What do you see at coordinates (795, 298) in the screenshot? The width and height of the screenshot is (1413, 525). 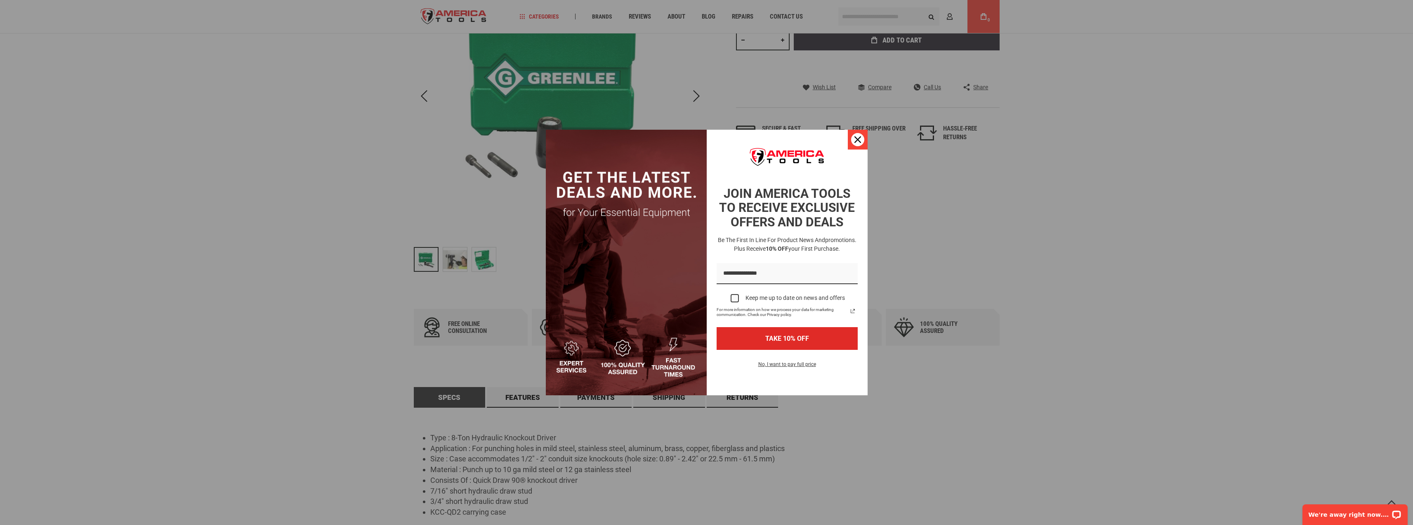 I see `div: Keep me up to date on news and offers` at bounding box center [795, 298].